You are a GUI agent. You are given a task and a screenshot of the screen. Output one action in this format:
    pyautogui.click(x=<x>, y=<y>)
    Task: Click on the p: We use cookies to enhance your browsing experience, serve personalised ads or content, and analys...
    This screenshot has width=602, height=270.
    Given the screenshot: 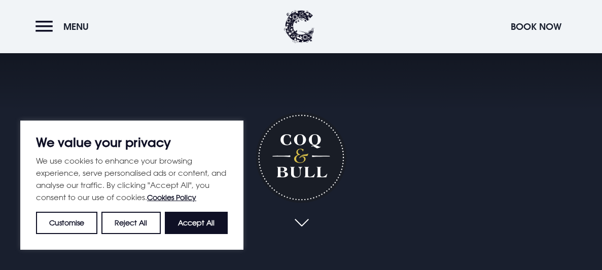 What is the action you would take?
    pyautogui.click(x=132, y=179)
    